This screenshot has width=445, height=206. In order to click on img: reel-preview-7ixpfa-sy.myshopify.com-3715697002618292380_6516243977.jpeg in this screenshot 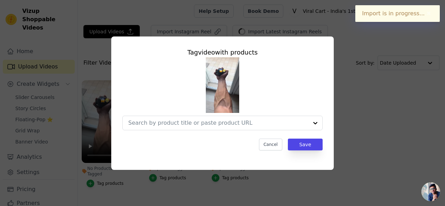, I will do `click(223, 85)`.